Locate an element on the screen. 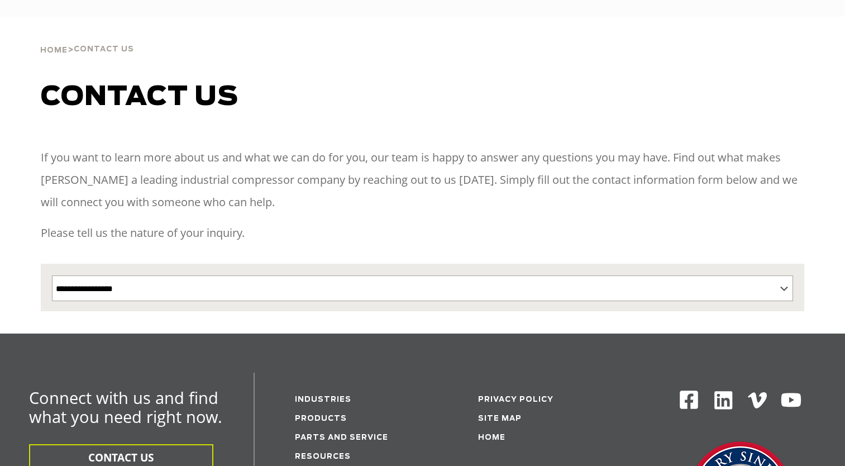 Image resolution: width=845 pixels, height=466 pixels. img: Facebook is located at coordinates (688, 399).